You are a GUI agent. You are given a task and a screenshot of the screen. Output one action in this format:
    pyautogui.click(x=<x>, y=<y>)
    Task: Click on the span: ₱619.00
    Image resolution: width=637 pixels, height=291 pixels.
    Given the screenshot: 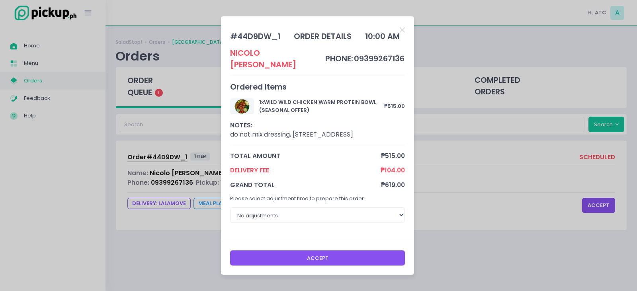 What is the action you would take?
    pyautogui.click(x=393, y=185)
    